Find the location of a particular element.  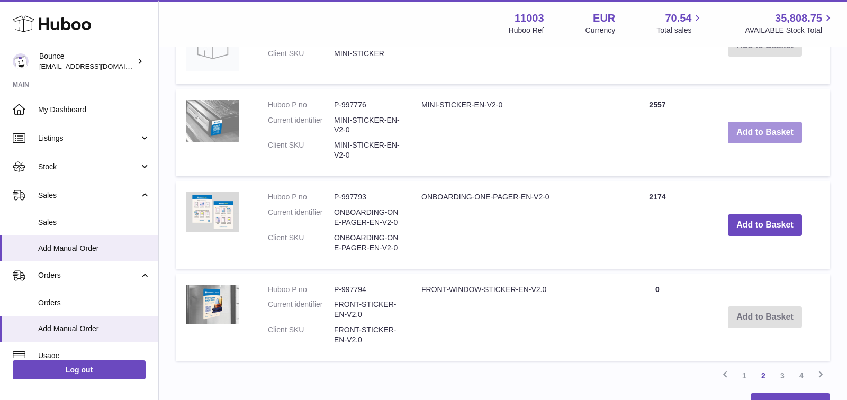

a: Log out is located at coordinates (79, 370).